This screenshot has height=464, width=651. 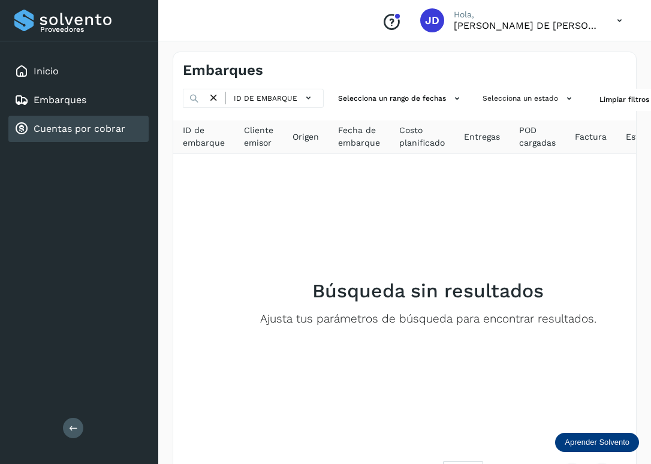 I want to click on h4: Embarques, so click(x=223, y=70).